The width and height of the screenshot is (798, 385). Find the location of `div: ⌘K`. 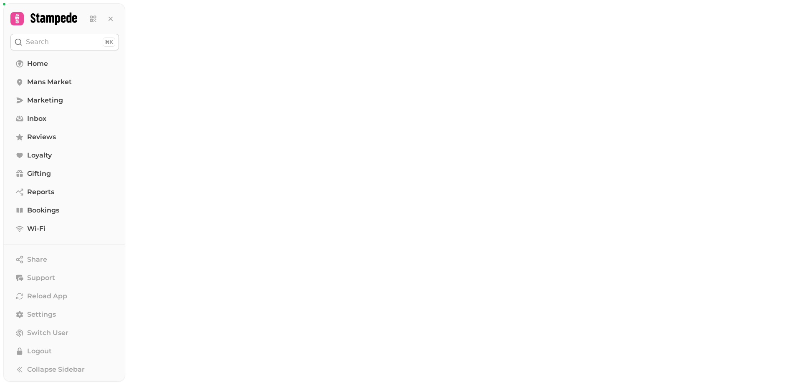

div: ⌘K is located at coordinates (109, 42).